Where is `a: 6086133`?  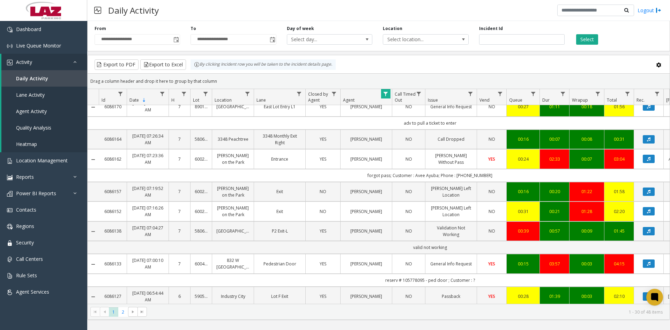 a: 6086133 is located at coordinates (113, 263).